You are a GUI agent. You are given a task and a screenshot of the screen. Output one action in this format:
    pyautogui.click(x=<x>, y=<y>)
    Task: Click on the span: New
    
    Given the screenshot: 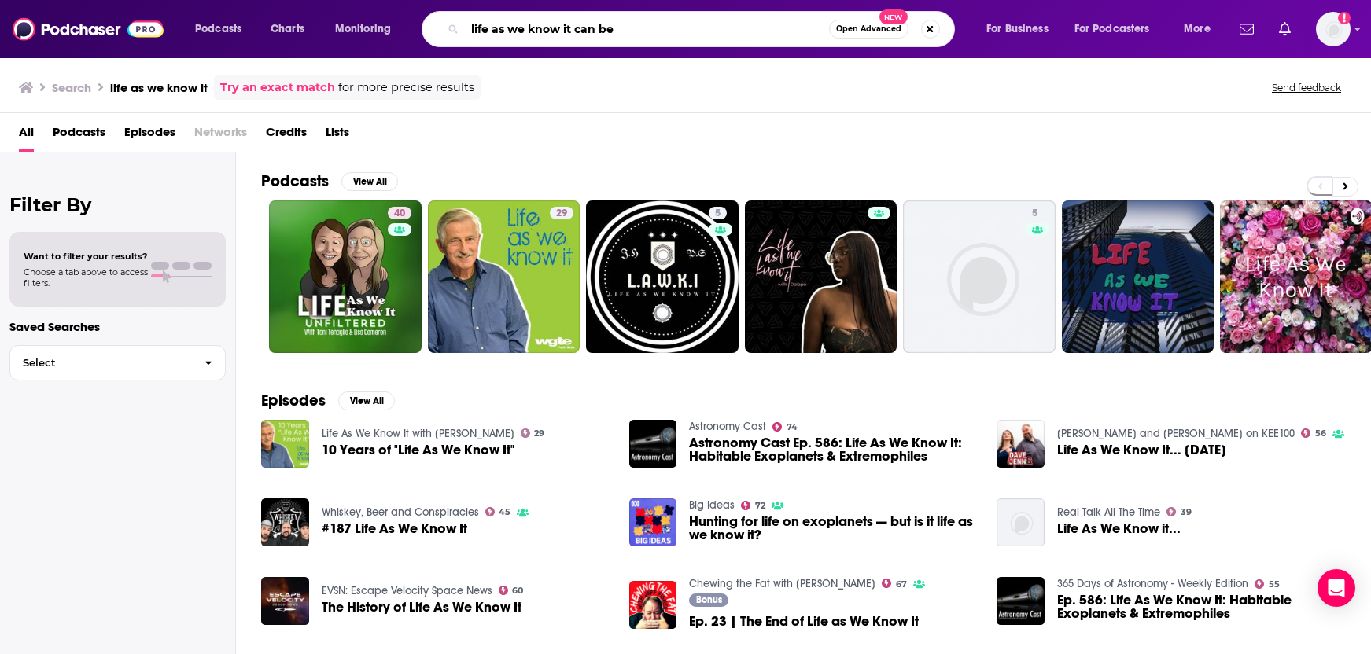 What is the action you would take?
    pyautogui.click(x=893, y=17)
    